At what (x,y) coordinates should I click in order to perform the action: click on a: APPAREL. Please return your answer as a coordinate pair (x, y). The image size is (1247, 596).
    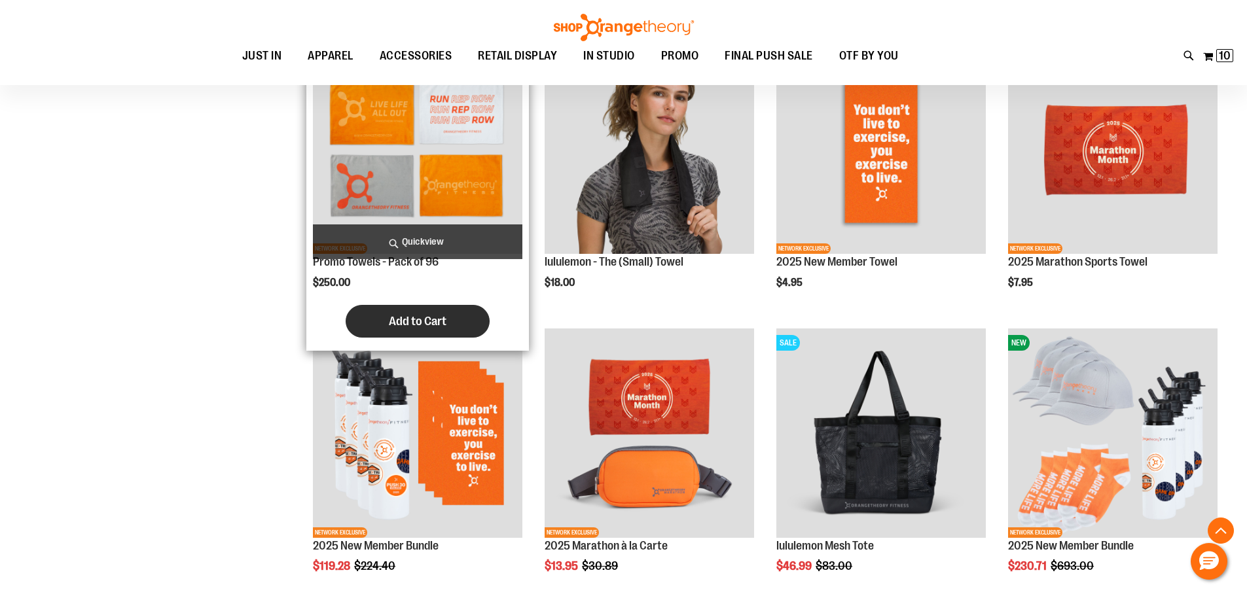
    Looking at the image, I should click on (331, 56).